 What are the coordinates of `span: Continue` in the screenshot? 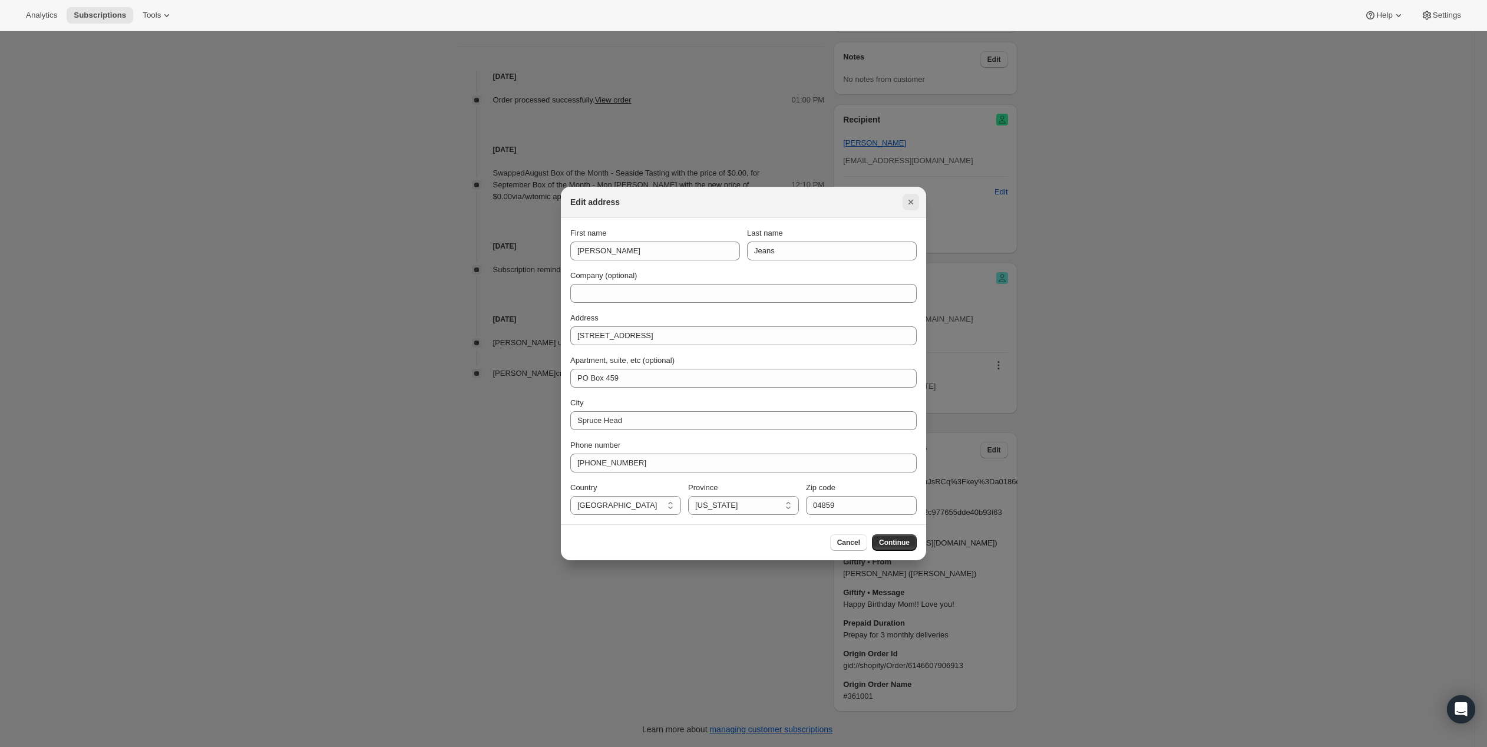 It's located at (894, 543).